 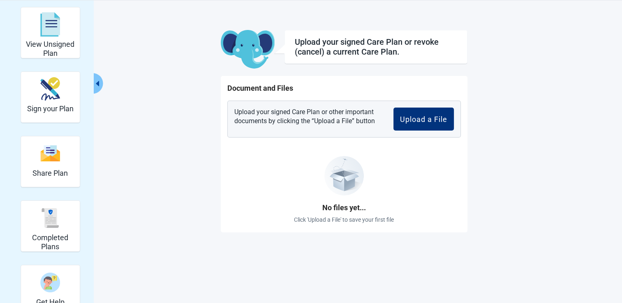 I want to click on span: caret-left, so click(x=97, y=83).